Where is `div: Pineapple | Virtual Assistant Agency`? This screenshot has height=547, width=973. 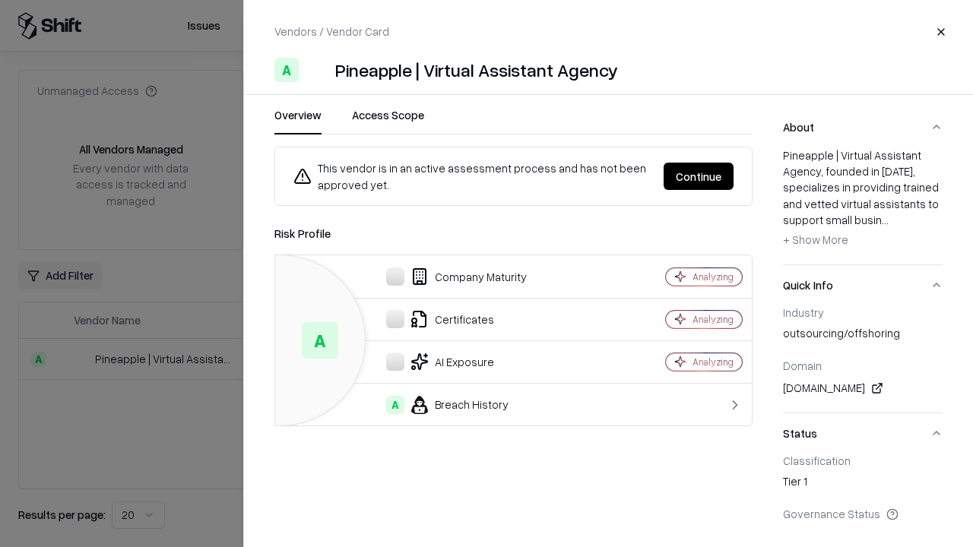 div: Pineapple | Virtual Assistant Agency is located at coordinates (476, 70).